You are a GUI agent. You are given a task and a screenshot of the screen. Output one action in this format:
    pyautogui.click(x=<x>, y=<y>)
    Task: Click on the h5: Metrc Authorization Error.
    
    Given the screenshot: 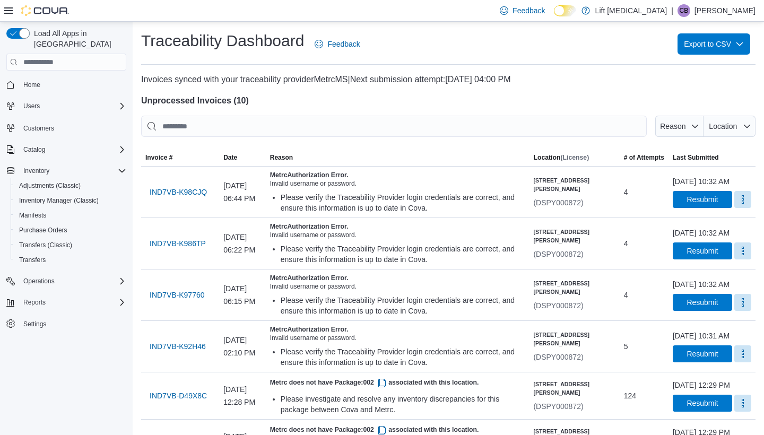 What is the action you would take?
    pyautogui.click(x=397, y=330)
    